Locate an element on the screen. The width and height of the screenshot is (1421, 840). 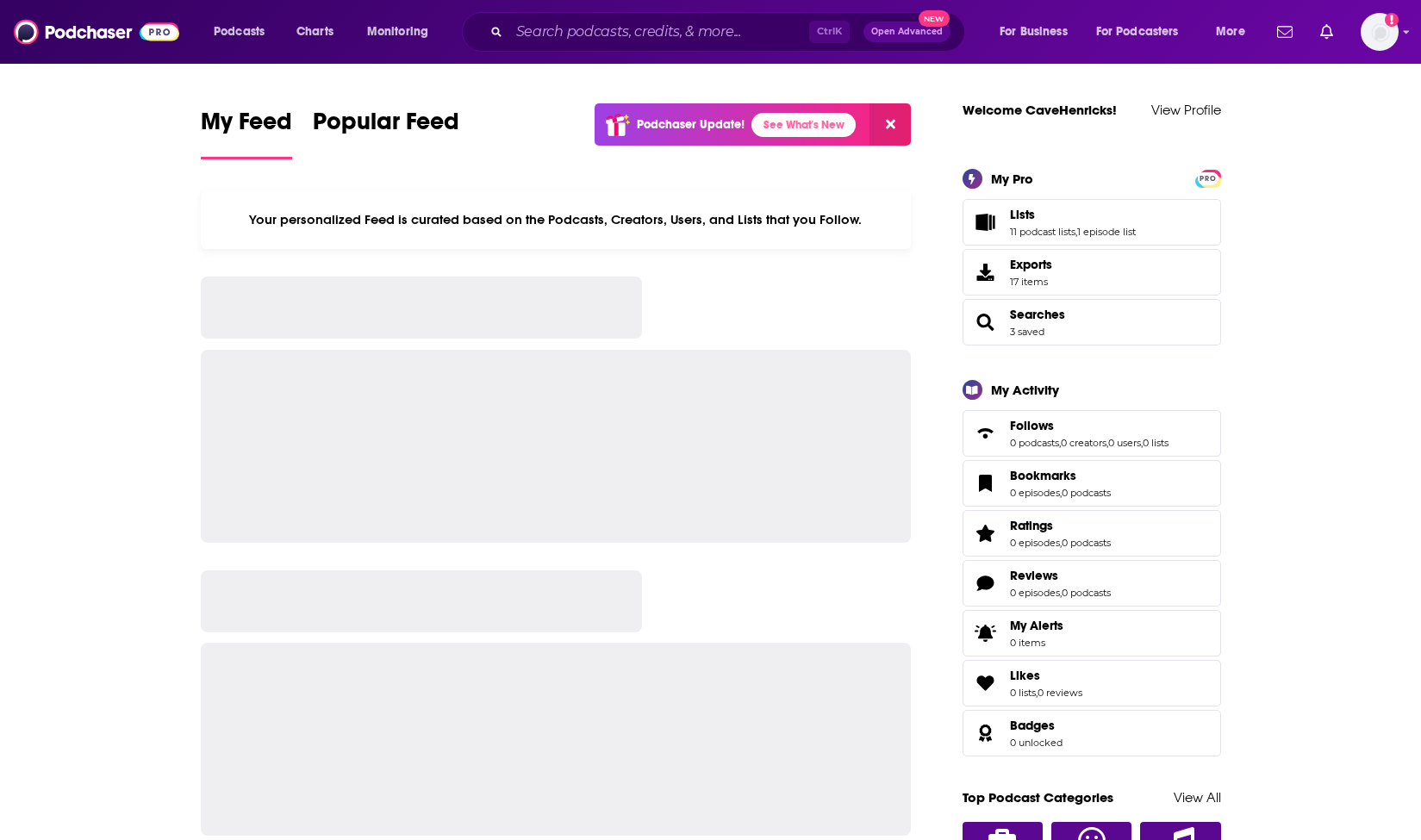
a: My Feed is located at coordinates (247, 133).